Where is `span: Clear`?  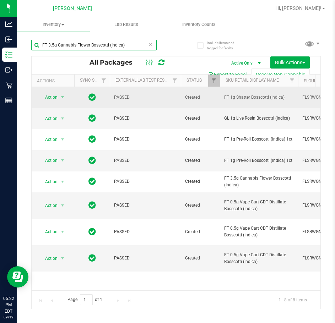 span: Clear is located at coordinates (150, 44).